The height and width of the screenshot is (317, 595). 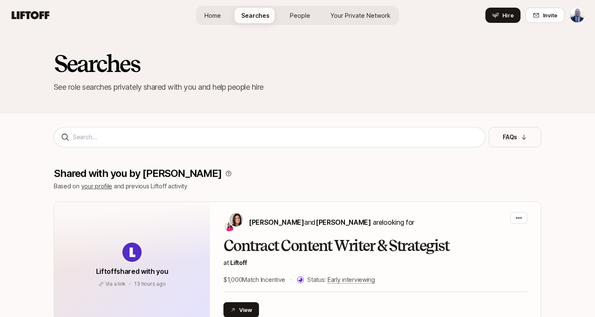 I want to click on p: are looking for, so click(x=331, y=222).